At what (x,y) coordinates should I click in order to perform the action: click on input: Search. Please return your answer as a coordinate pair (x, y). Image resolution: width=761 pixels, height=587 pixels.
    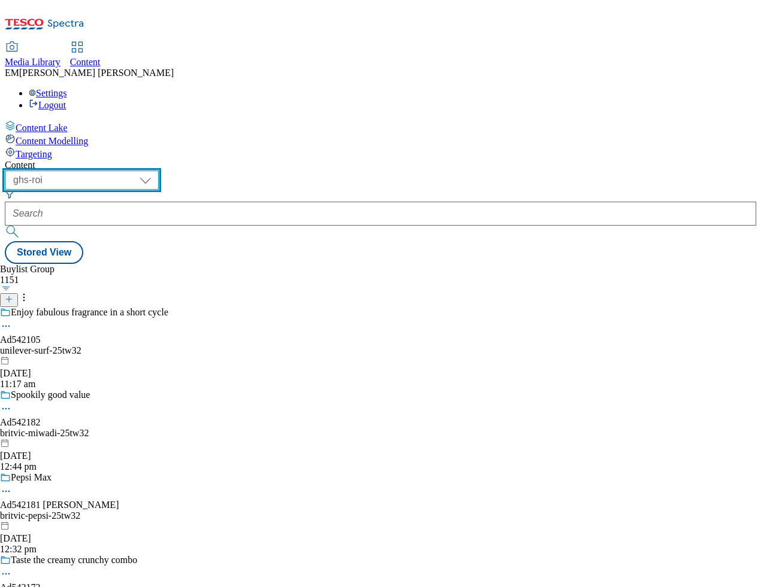
    Looking at the image, I should click on (380, 214).